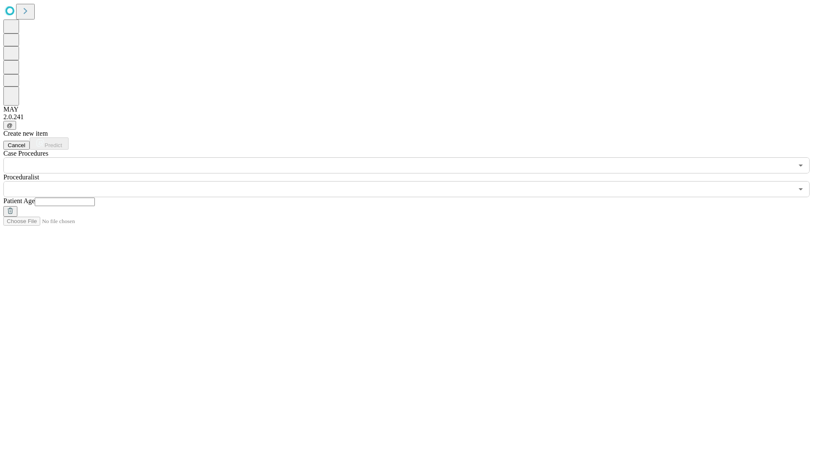 This screenshot has width=813, height=458. What do you see at coordinates (25, 133) in the screenshot?
I see `span: Create new item` at bounding box center [25, 133].